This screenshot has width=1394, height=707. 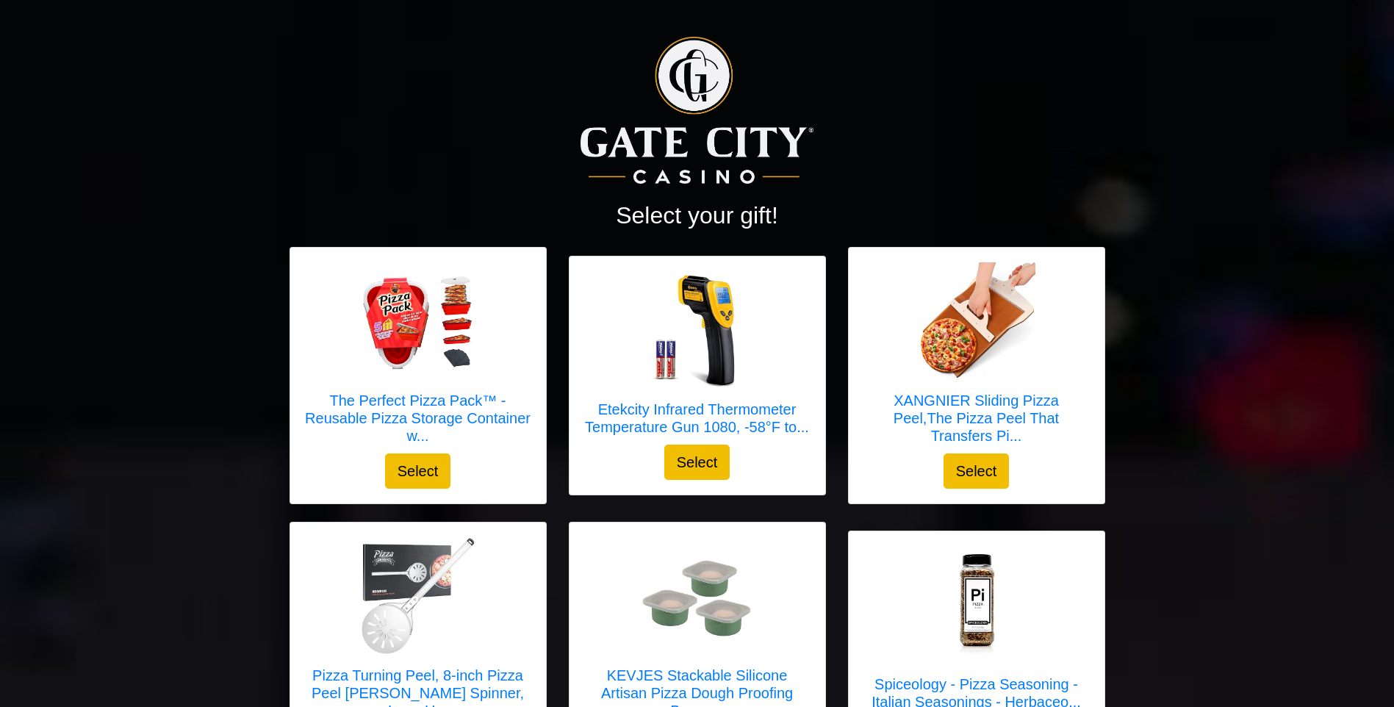 What do you see at coordinates (418, 418) in the screenshot?
I see `h5: The Perfect Pizza Pack™ - Reusable Pizza Storage Container w...` at bounding box center [418, 418].